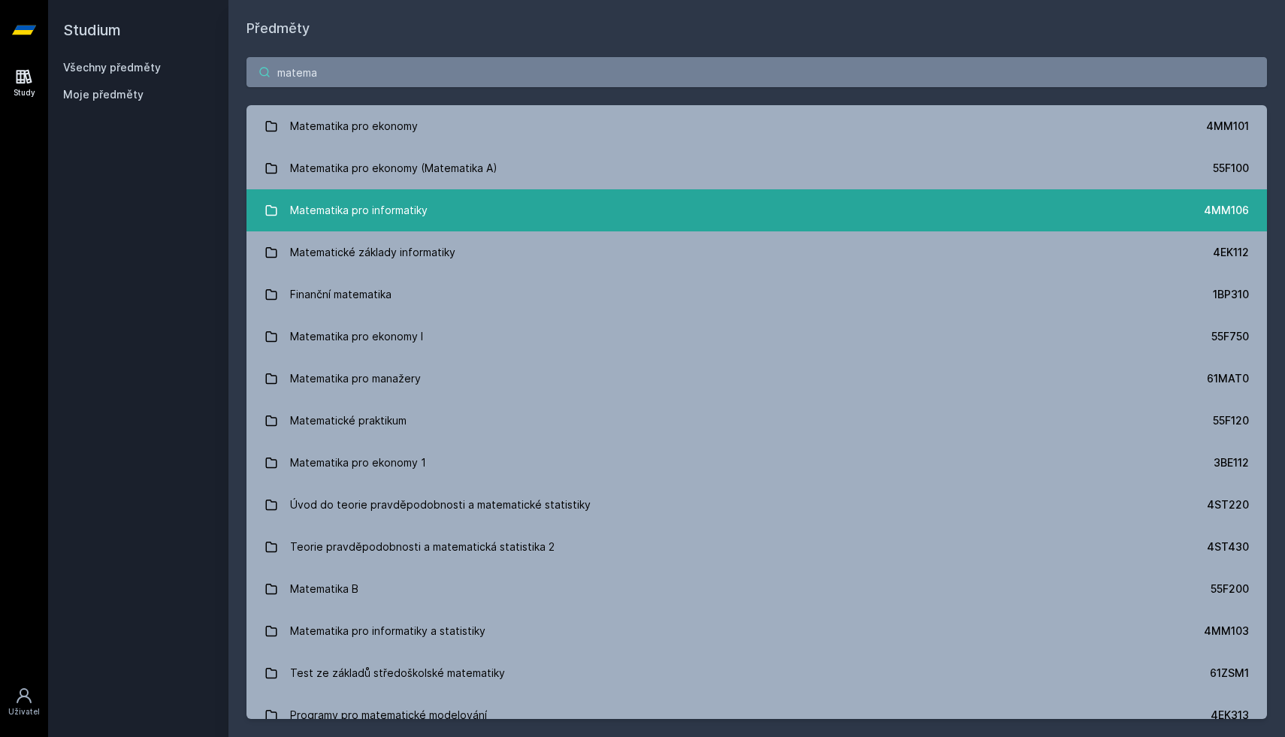  Describe the element at coordinates (394, 168) in the screenshot. I see `div: Matematika pro ekonomy (Matematika A)` at that location.